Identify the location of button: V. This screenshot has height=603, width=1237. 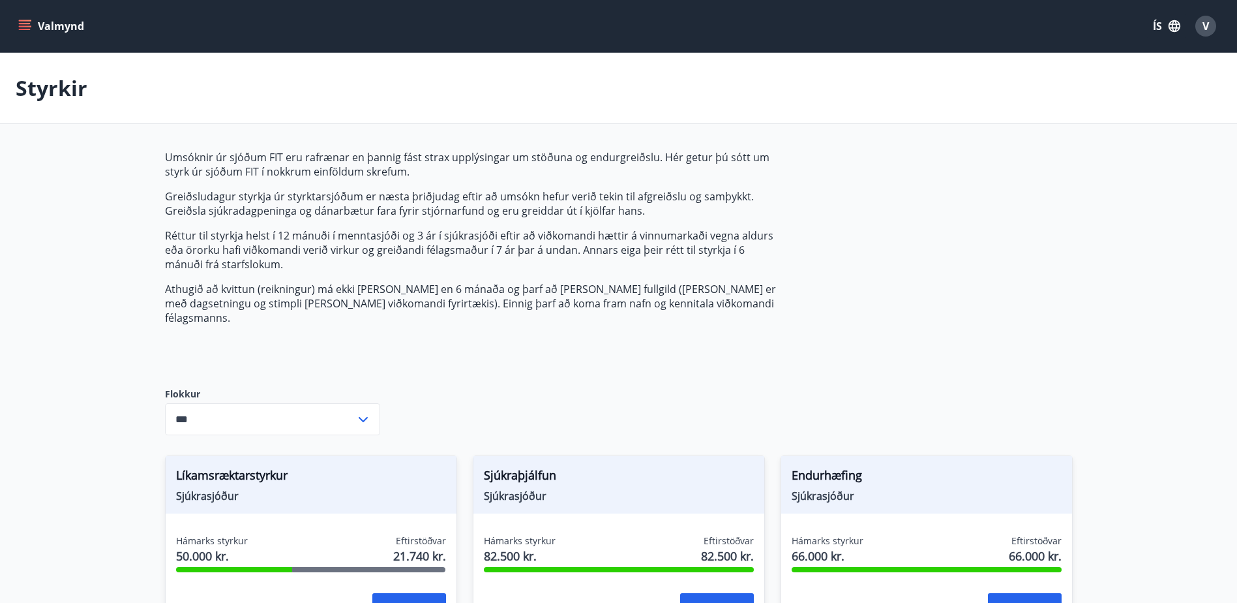
(1206, 26).